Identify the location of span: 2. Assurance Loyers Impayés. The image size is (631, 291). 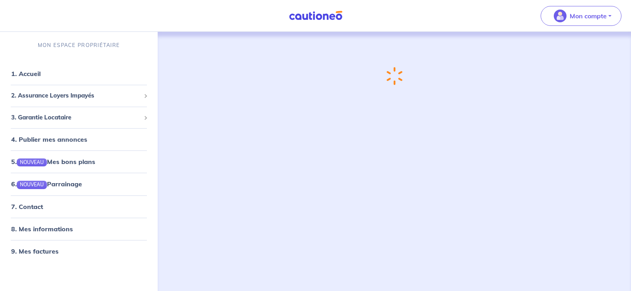
(76, 96).